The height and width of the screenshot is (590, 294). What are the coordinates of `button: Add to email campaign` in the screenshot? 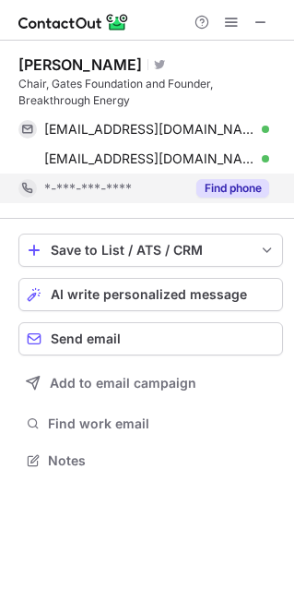 It's located at (150, 383).